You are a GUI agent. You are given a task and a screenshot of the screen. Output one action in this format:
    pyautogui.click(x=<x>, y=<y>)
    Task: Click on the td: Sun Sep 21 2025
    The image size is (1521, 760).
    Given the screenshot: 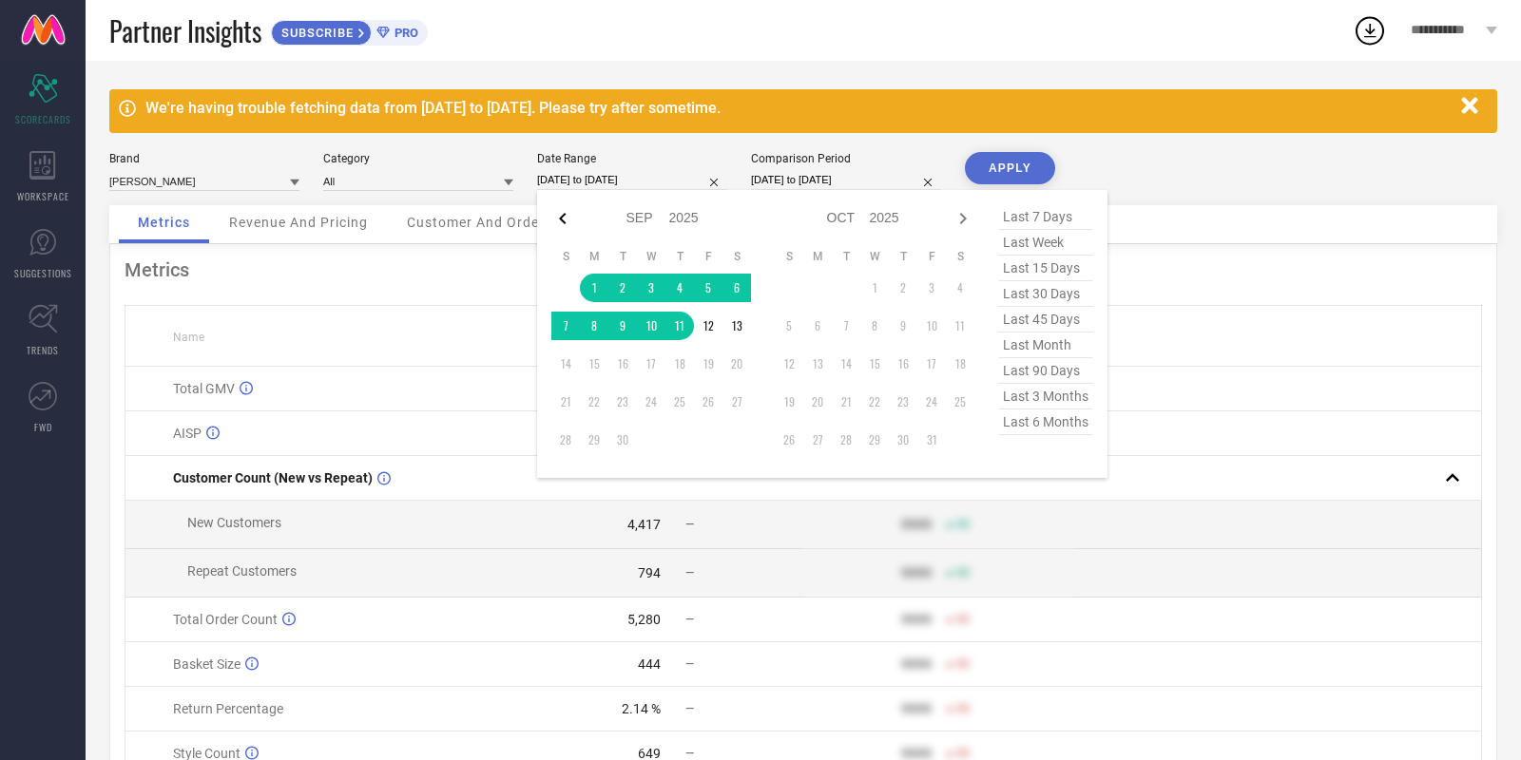 What is the action you would take?
    pyautogui.click(x=566, y=402)
    